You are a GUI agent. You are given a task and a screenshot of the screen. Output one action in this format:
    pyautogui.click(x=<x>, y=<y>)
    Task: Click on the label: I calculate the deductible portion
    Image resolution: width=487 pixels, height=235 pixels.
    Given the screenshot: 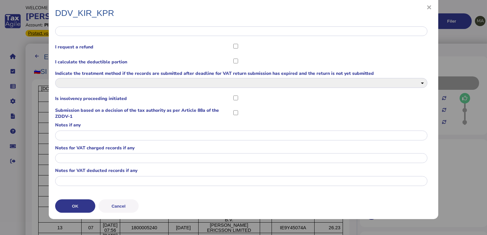 What is the action you would take?
    pyautogui.click(x=143, y=62)
    